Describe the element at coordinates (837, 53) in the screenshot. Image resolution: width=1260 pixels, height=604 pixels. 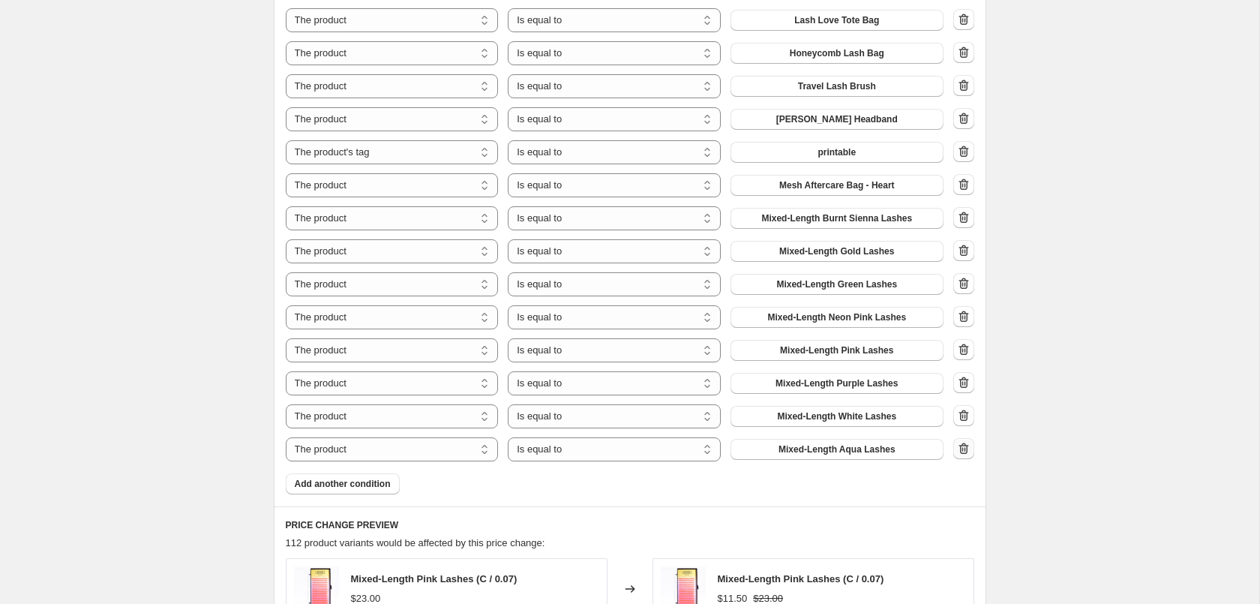
I see `button: Honeycomb Lash Bag` at that location.